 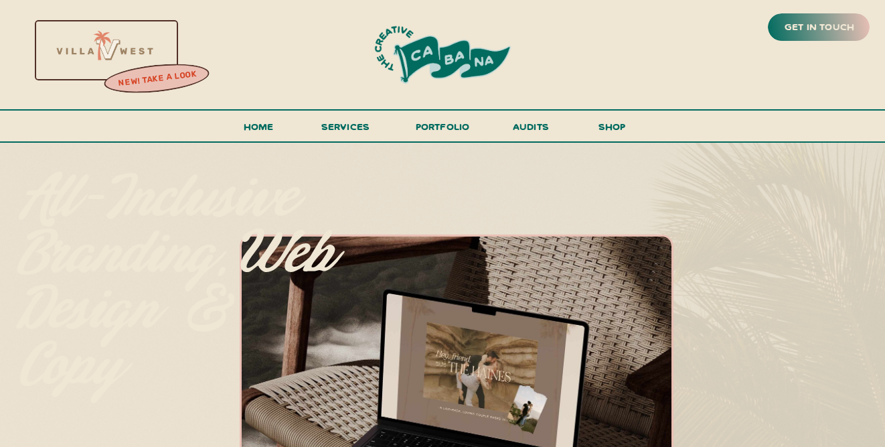 What do you see at coordinates (345, 130) in the screenshot?
I see `a: services` at bounding box center [345, 130].